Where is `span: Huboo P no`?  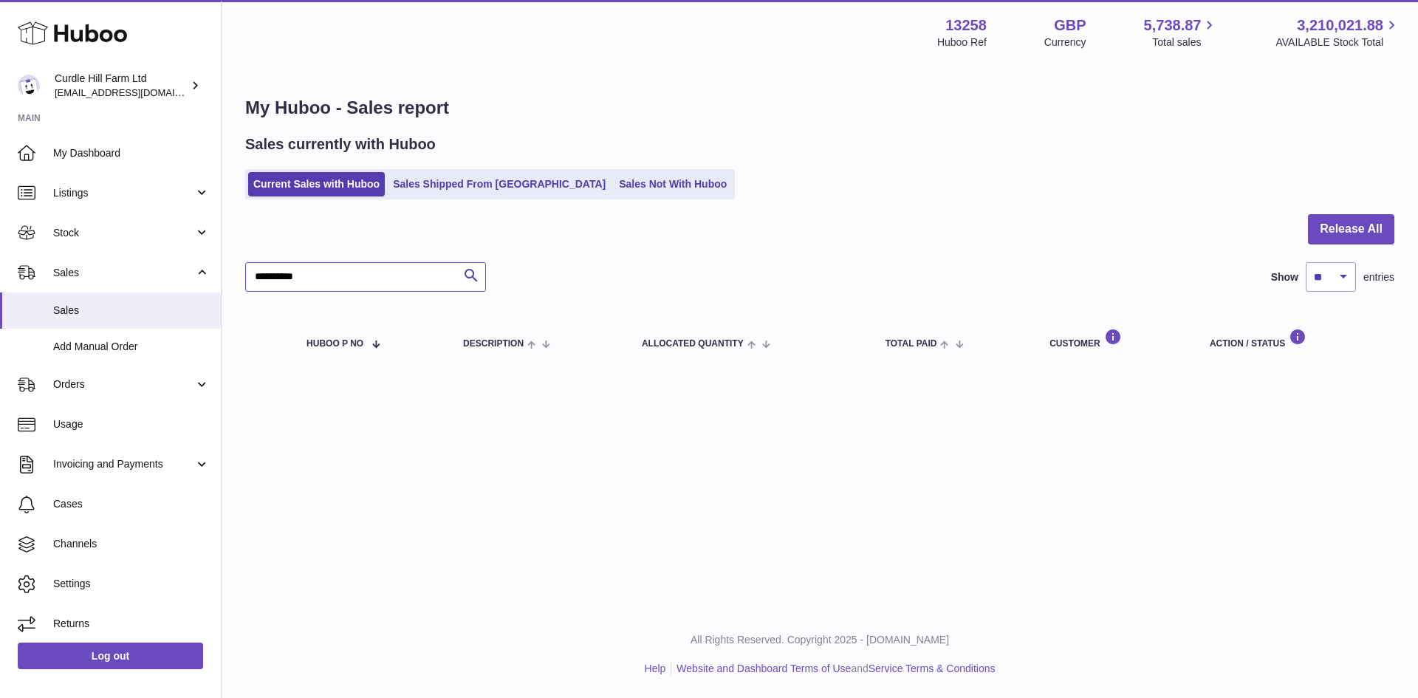
span: Huboo P no is located at coordinates (335, 343).